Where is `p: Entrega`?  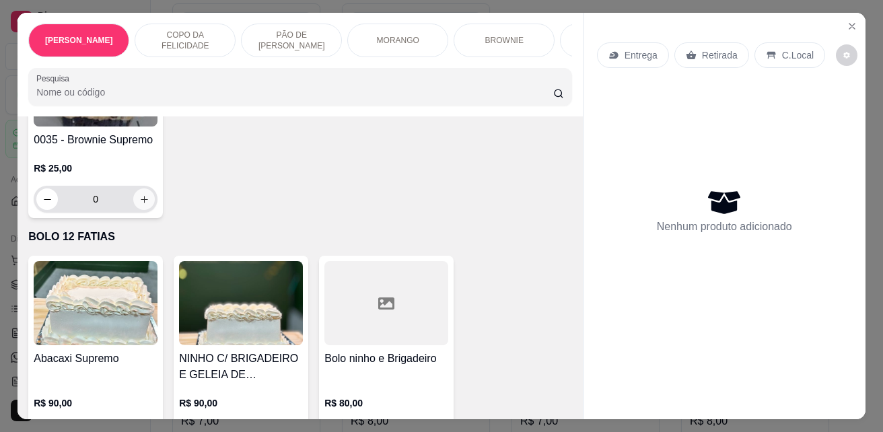
p: Entrega is located at coordinates (640, 55).